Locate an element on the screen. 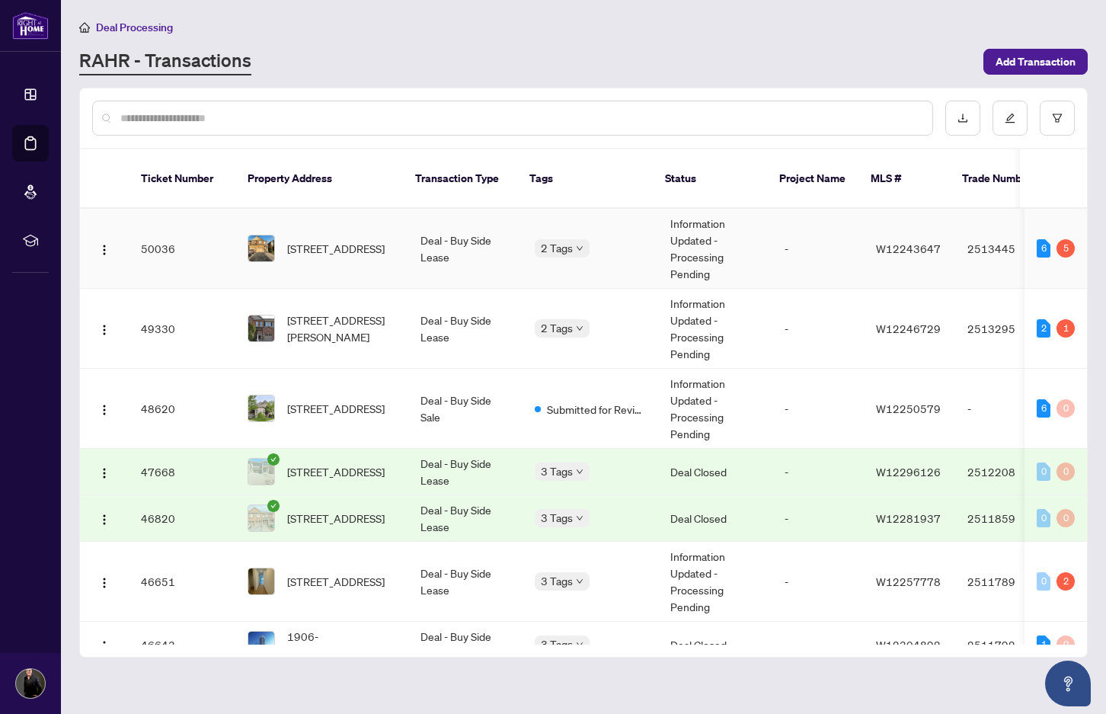 The image size is (1106, 714). th: Status is located at coordinates (710, 179).